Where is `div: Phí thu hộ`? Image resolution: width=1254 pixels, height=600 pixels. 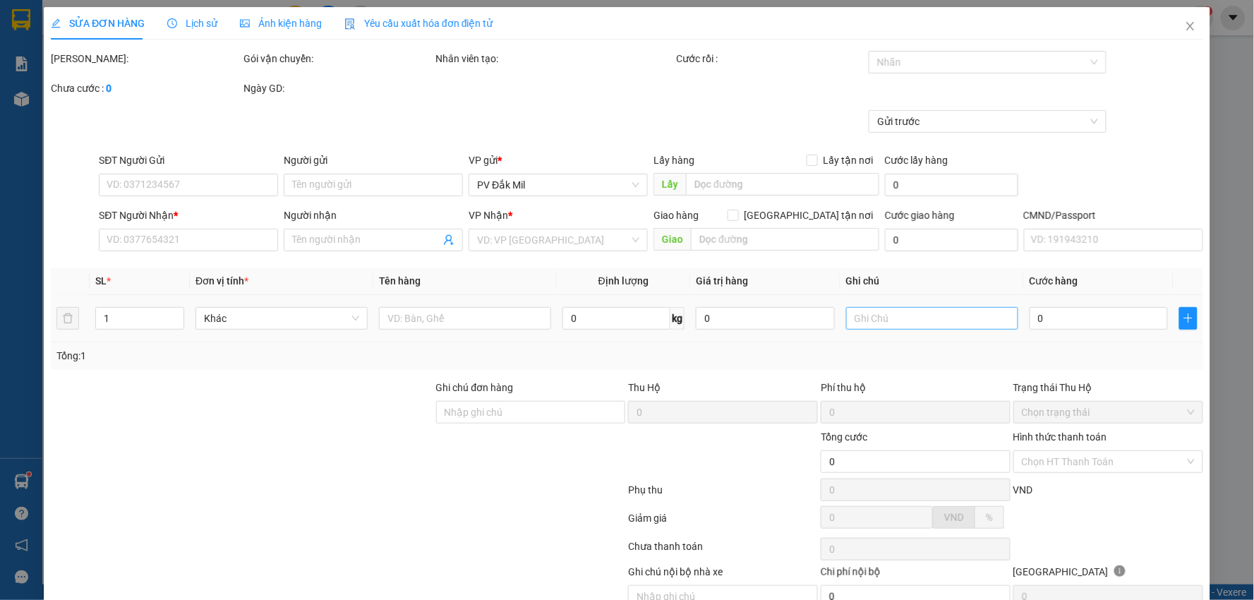 div: Phí thu hộ is located at coordinates (916, 390).